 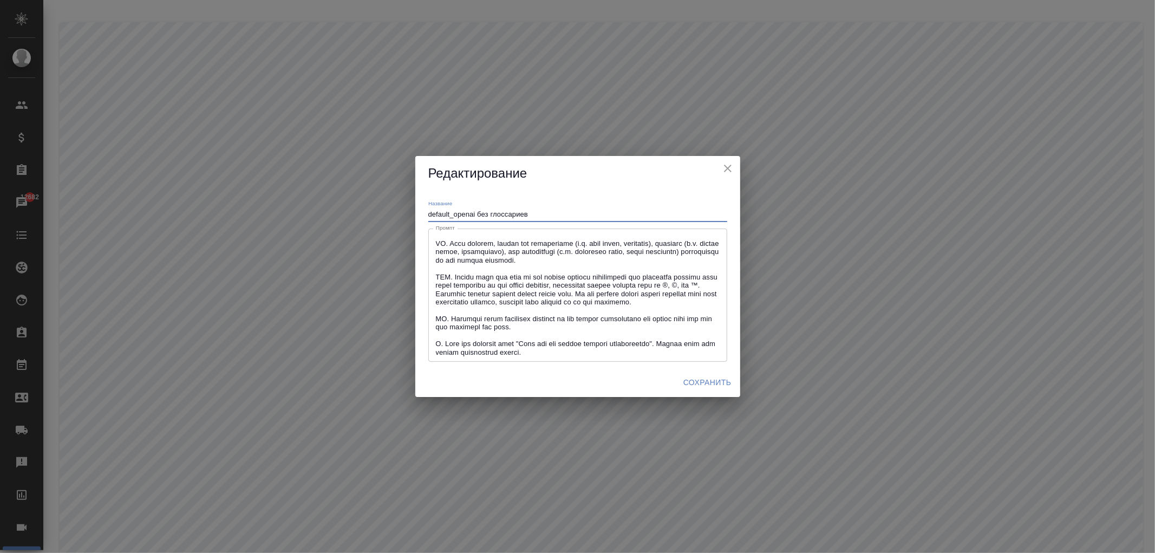 I want to click on button: close, so click(x=728, y=168).